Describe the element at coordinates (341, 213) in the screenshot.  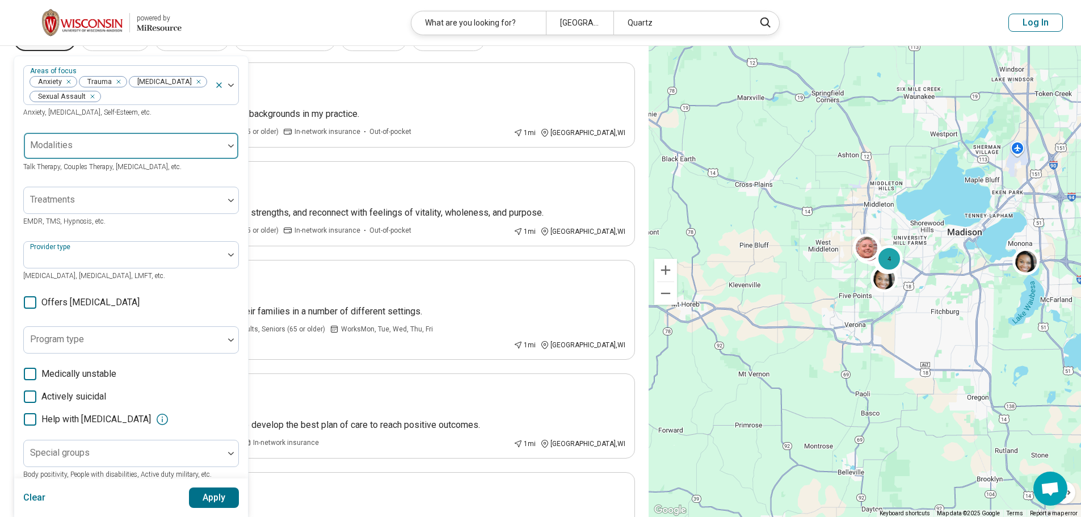
I see `p: I work with clients to identify challenges, nurture strengths, and reconnect with feelings of vit...` at that location.